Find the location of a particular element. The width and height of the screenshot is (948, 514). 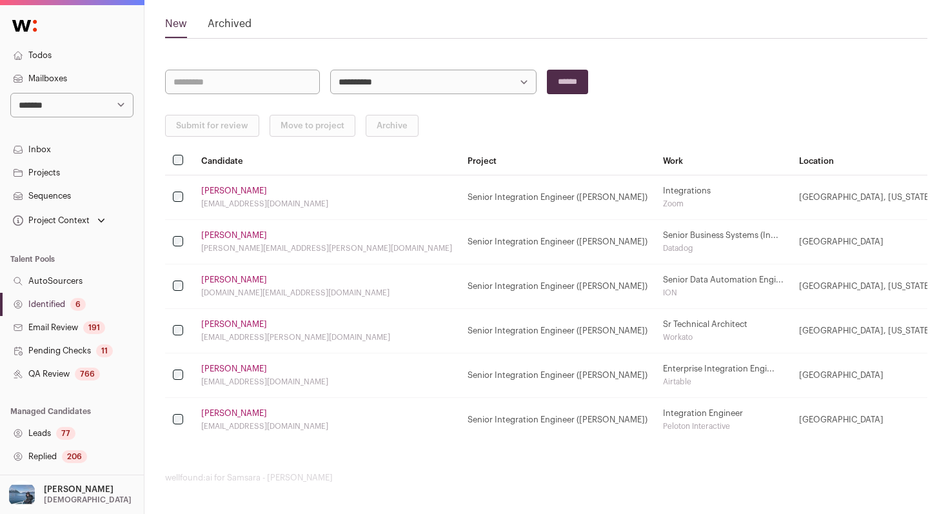

div: 766 is located at coordinates (87, 374).